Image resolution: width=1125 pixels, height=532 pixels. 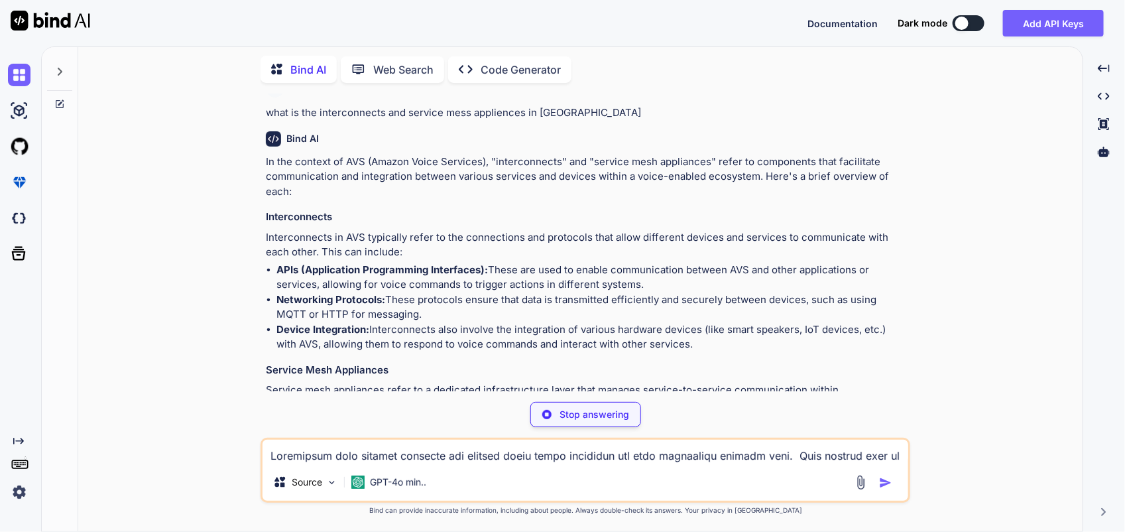 What do you see at coordinates (521, 70) in the screenshot?
I see `p: Code Generator` at bounding box center [521, 70].